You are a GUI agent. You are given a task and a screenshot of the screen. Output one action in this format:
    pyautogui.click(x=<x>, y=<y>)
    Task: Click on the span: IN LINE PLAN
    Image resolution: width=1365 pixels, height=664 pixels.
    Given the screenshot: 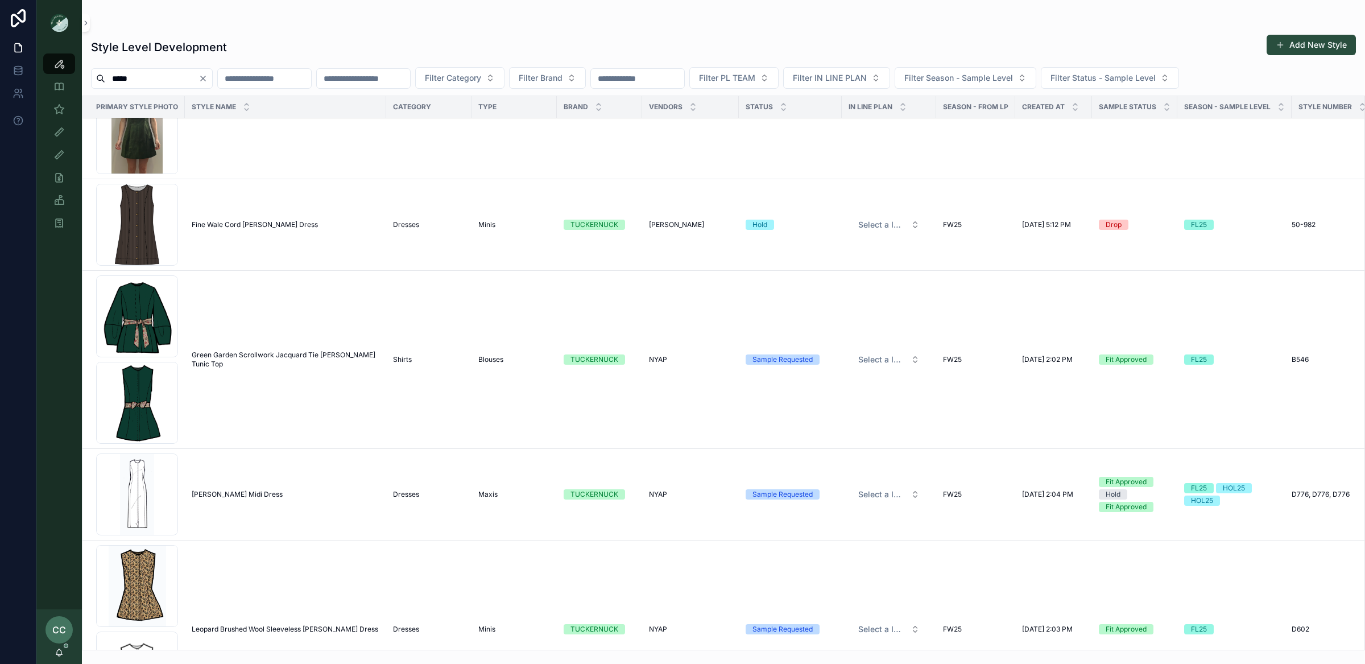 What is the action you would take?
    pyautogui.click(x=870, y=107)
    